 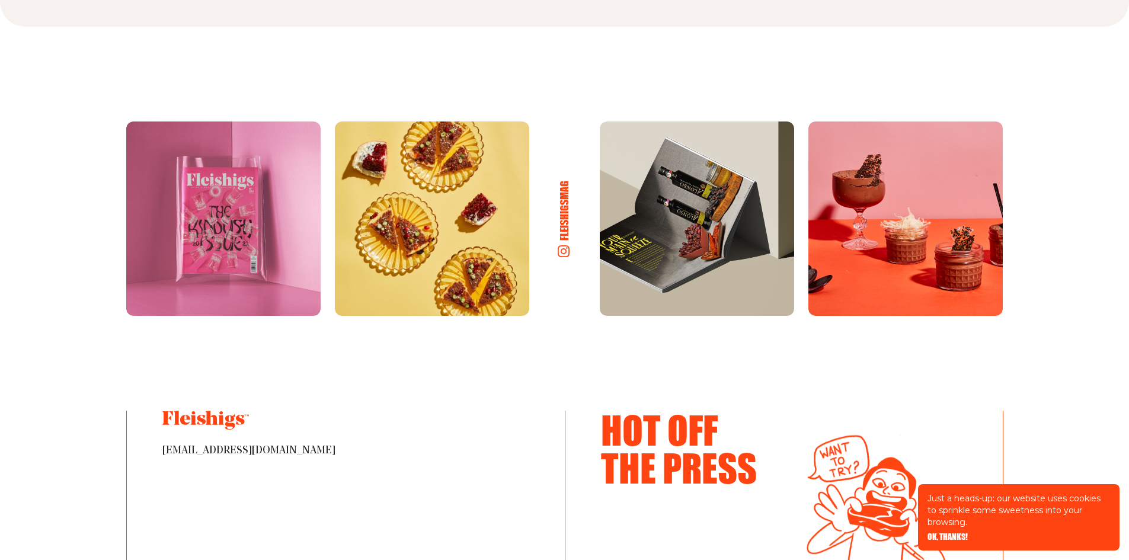 What do you see at coordinates (1019, 510) in the screenshot?
I see `p: Just a heads-up: our website uses cookies to sprinkle some sweetness into your browsing.` at bounding box center [1019, 510].